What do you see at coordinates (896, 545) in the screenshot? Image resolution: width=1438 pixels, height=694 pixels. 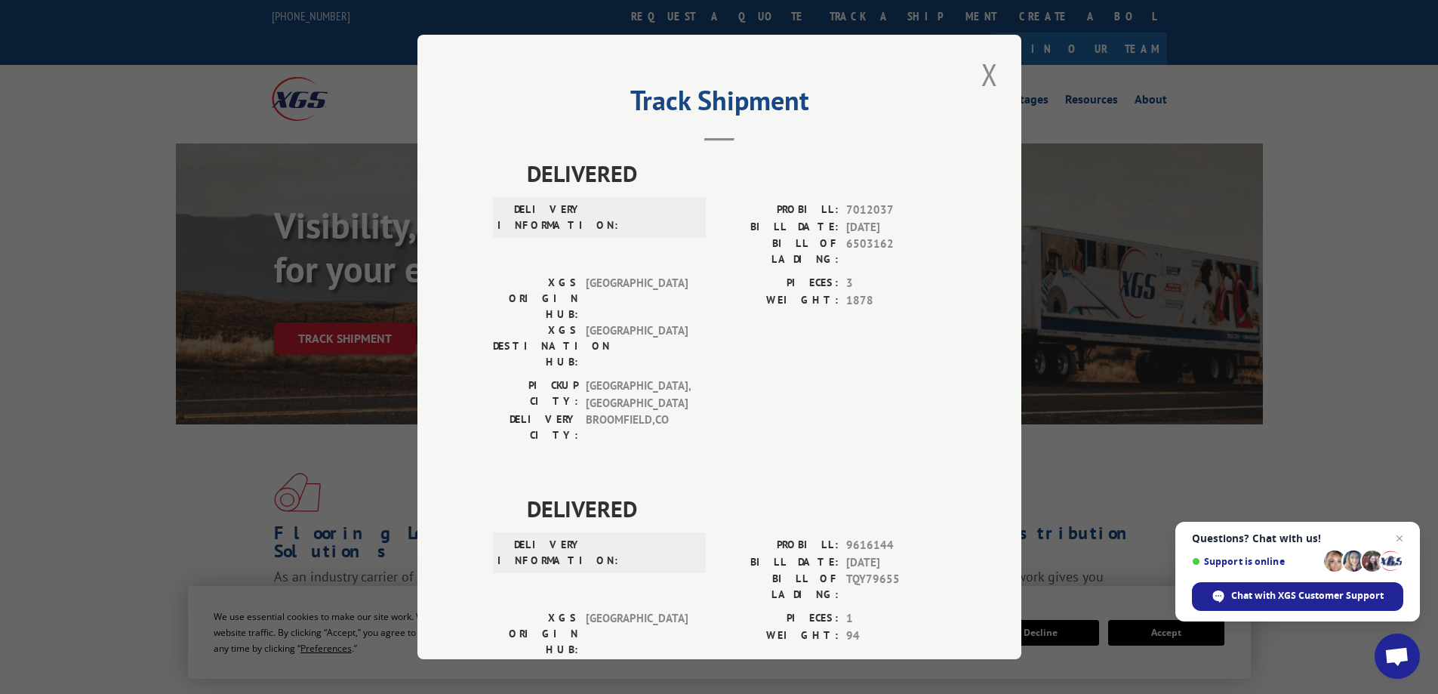 I see `span: 9616144` at bounding box center [896, 545].